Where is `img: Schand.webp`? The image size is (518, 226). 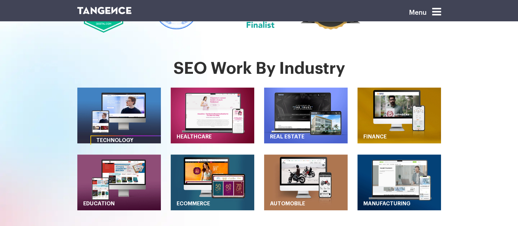 img: Schand.webp is located at coordinates (119, 182).